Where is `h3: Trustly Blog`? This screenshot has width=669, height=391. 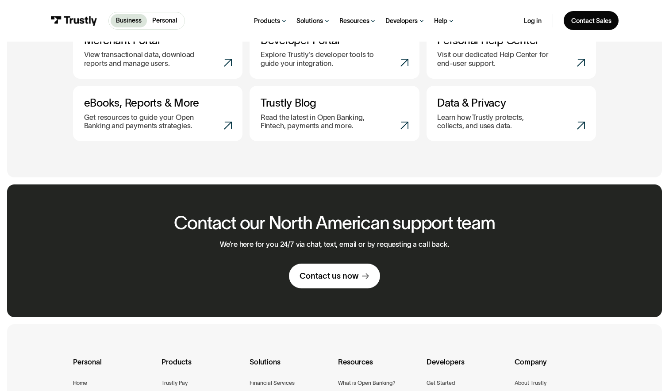 h3: Trustly Blog is located at coordinates (335, 103).